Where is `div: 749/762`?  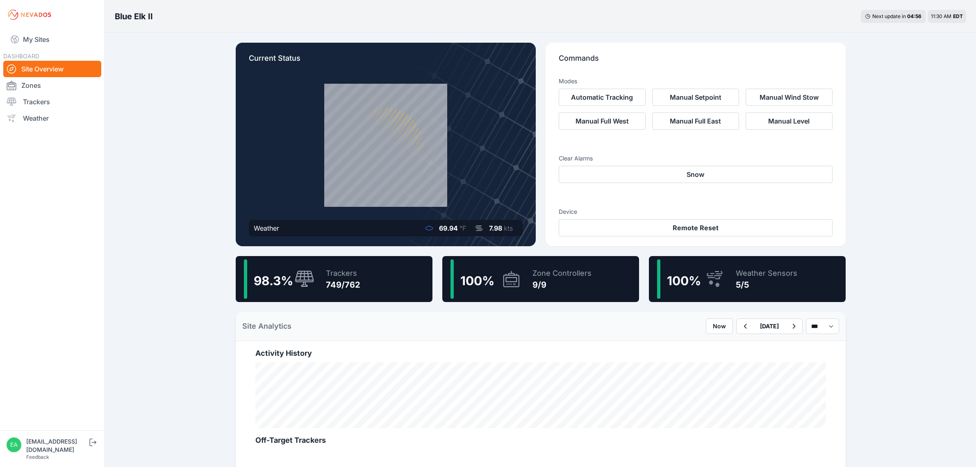 div: 749/762 is located at coordinates (343, 285).